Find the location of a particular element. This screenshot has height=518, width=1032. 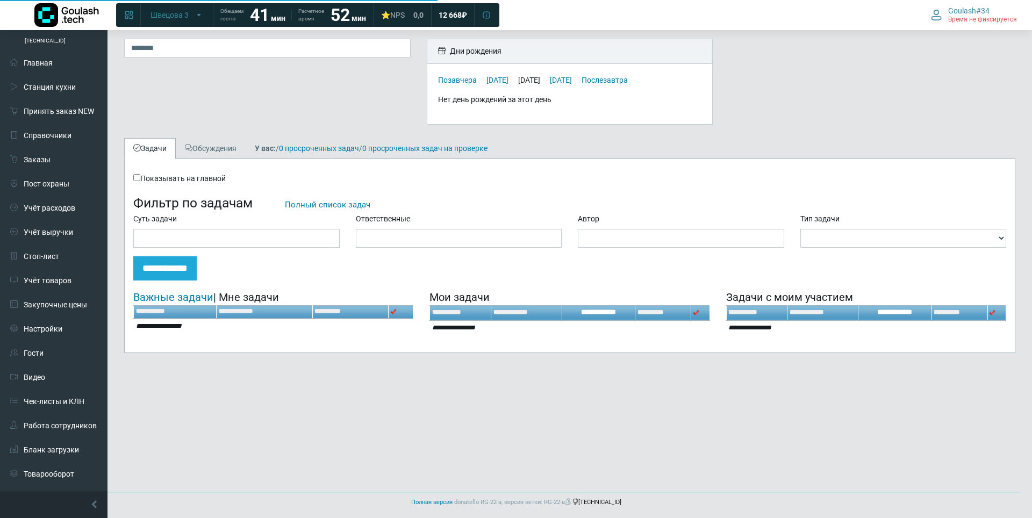

span: 0,0 is located at coordinates (418, 15).